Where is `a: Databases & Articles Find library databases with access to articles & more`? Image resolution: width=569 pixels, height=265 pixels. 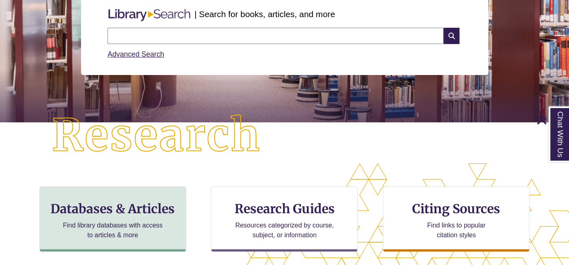 a: Databases & Articles Find library databases with access to articles & more is located at coordinates (113, 219).